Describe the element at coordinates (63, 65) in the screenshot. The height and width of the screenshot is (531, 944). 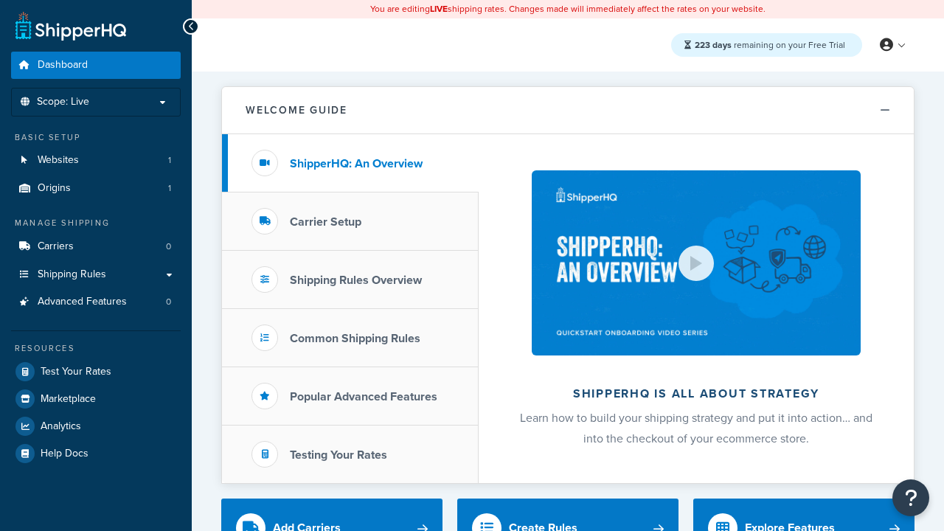
I see `span: Dashboard` at that location.